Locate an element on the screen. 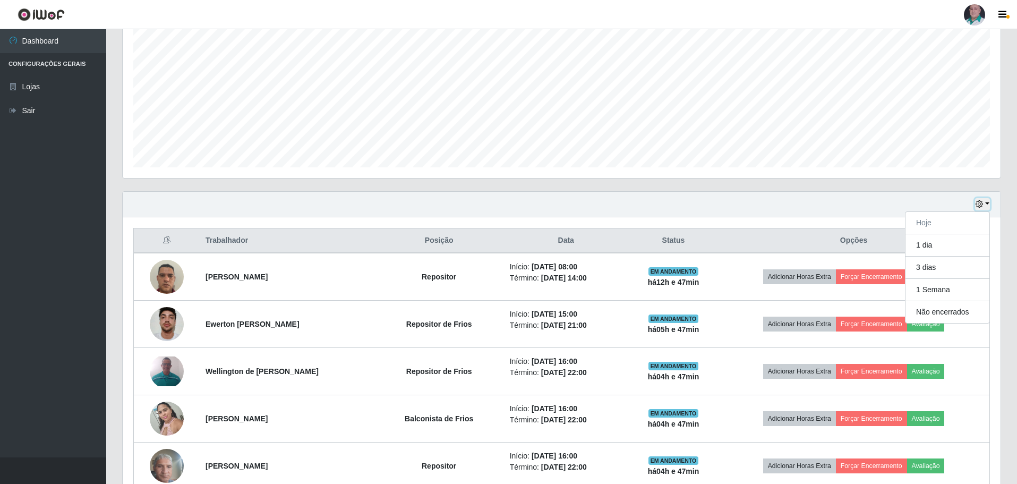  button: 1 Semana is located at coordinates (947, 290).